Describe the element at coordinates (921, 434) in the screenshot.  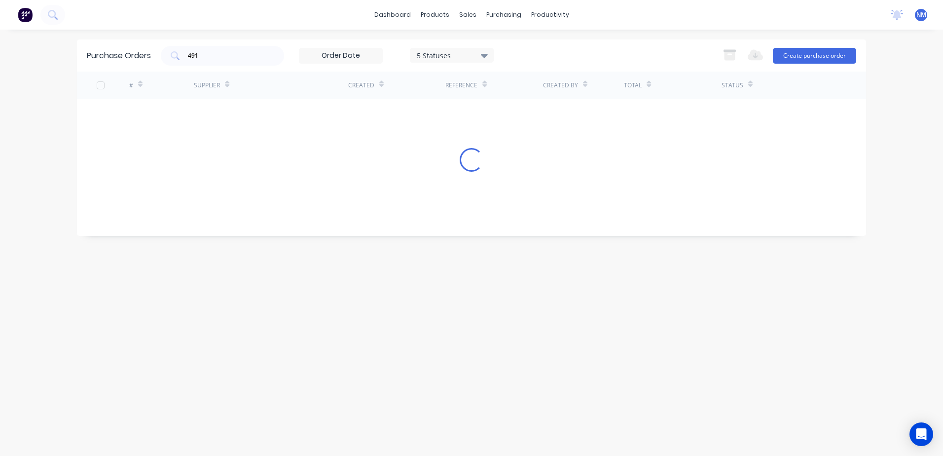
I see `div: Open Intercom Messenger` at that location.